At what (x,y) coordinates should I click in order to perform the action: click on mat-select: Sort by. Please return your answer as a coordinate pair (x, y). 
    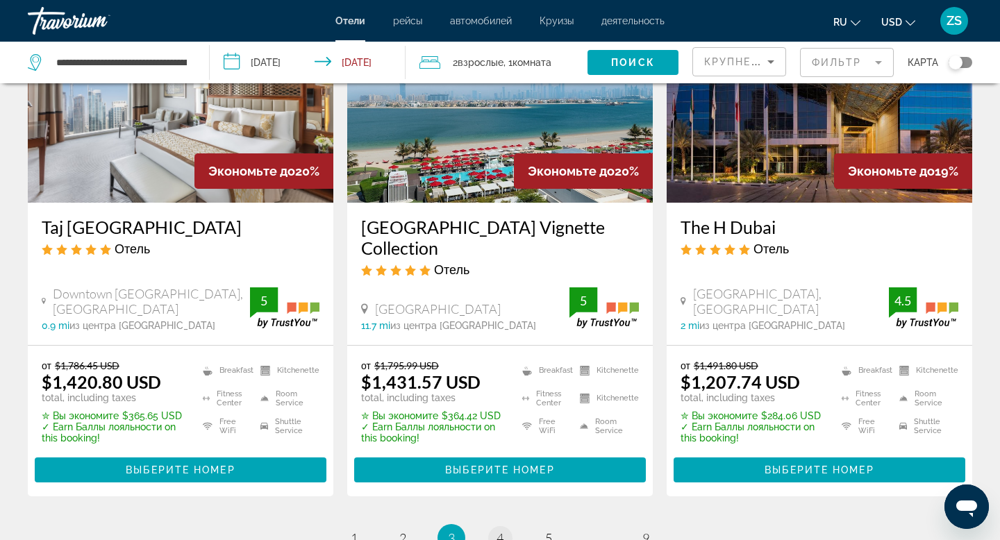
    Looking at the image, I should click on (739, 62).